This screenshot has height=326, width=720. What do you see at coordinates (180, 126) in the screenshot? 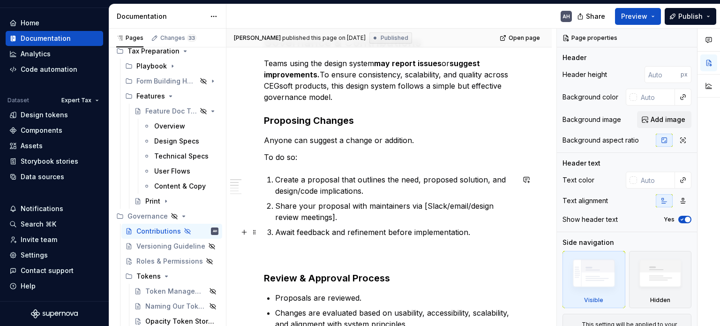
I see `a: Overview` at bounding box center [180, 126].